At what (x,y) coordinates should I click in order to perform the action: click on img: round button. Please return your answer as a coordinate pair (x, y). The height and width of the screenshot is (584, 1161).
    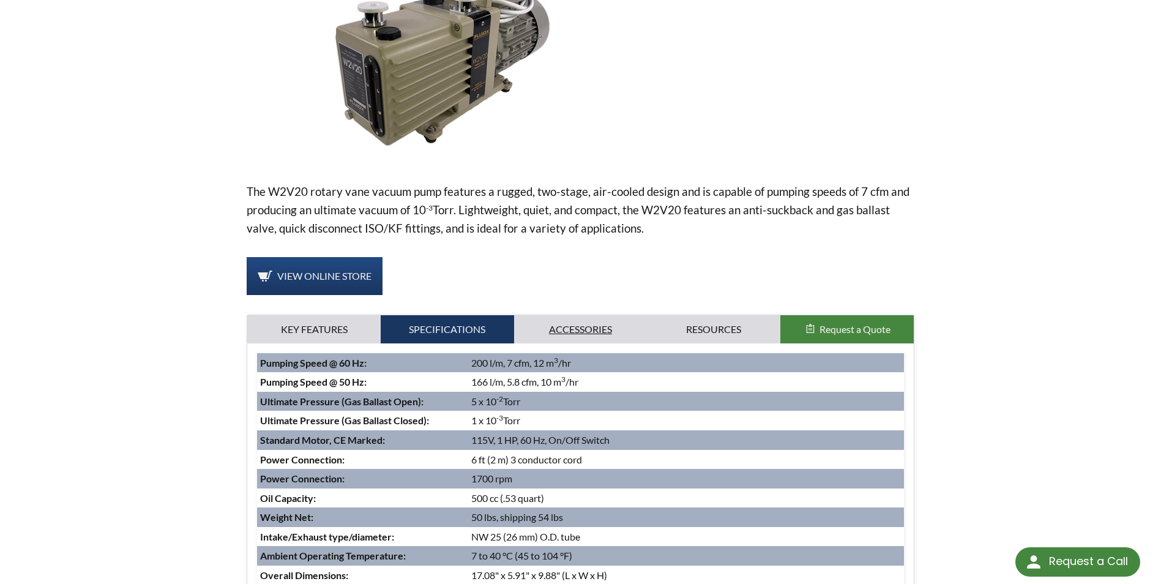
    Looking at the image, I should click on (1034, 562).